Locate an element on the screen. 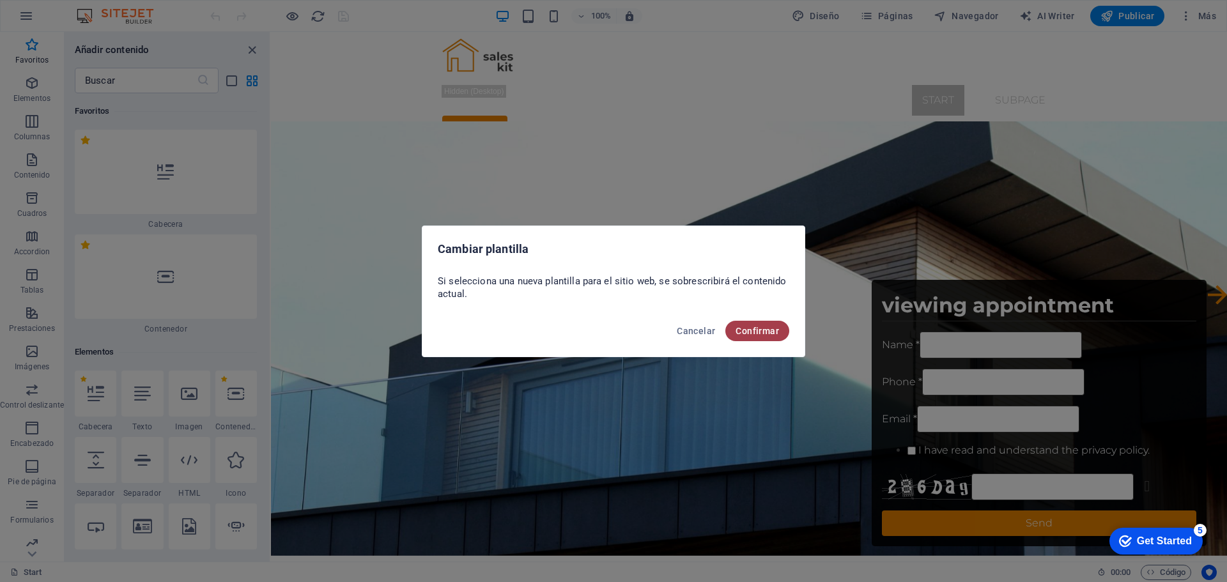  span: Confirmar is located at coordinates (757, 331).